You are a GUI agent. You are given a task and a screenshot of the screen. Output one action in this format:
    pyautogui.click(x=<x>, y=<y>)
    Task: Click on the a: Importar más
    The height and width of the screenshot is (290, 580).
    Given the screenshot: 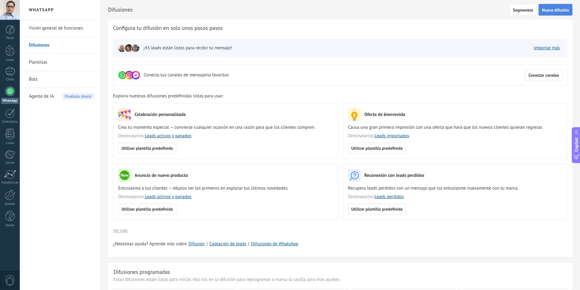 What is the action you would take?
    pyautogui.click(x=547, y=48)
    